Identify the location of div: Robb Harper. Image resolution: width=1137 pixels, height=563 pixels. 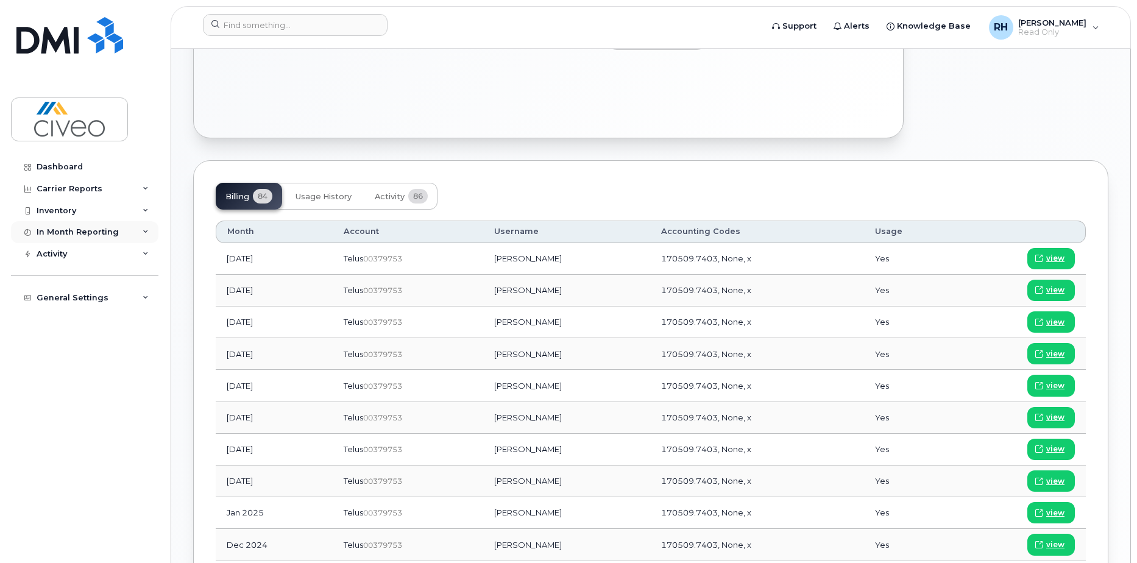
(1044, 27).